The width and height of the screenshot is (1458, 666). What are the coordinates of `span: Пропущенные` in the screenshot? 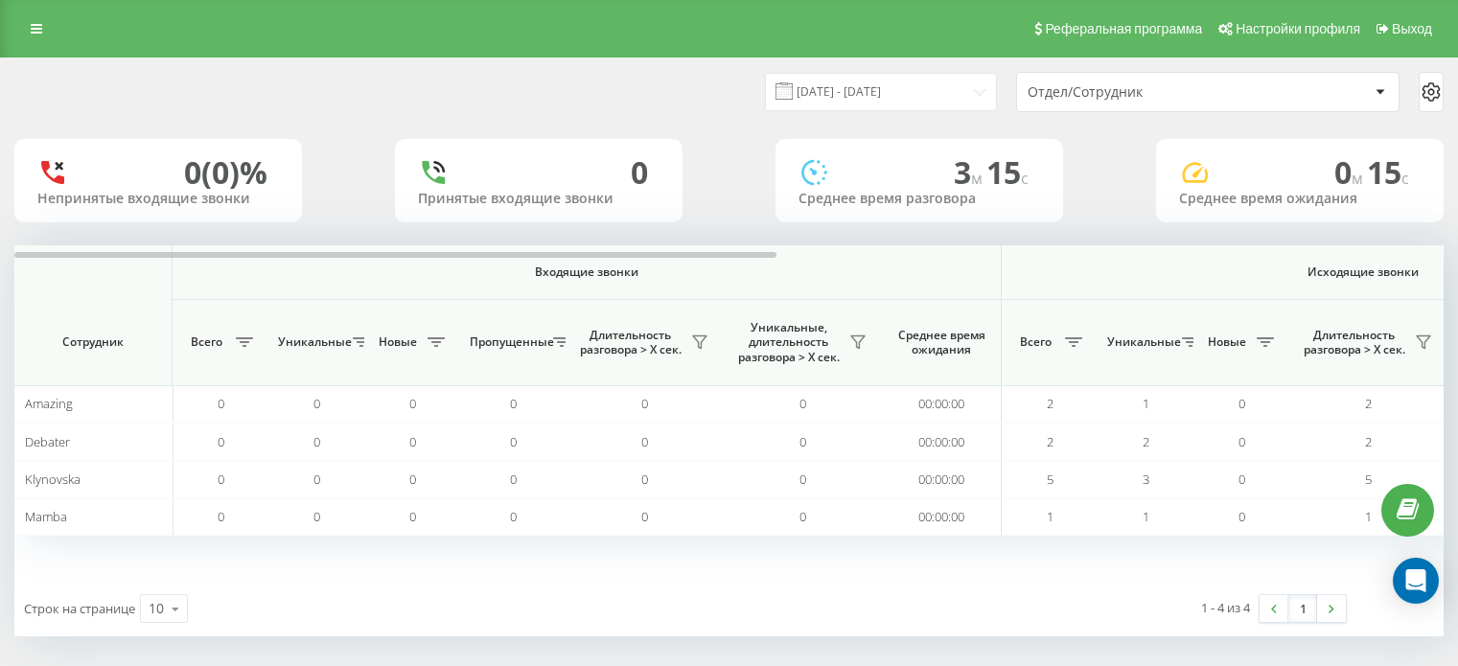 It's located at (508, 342).